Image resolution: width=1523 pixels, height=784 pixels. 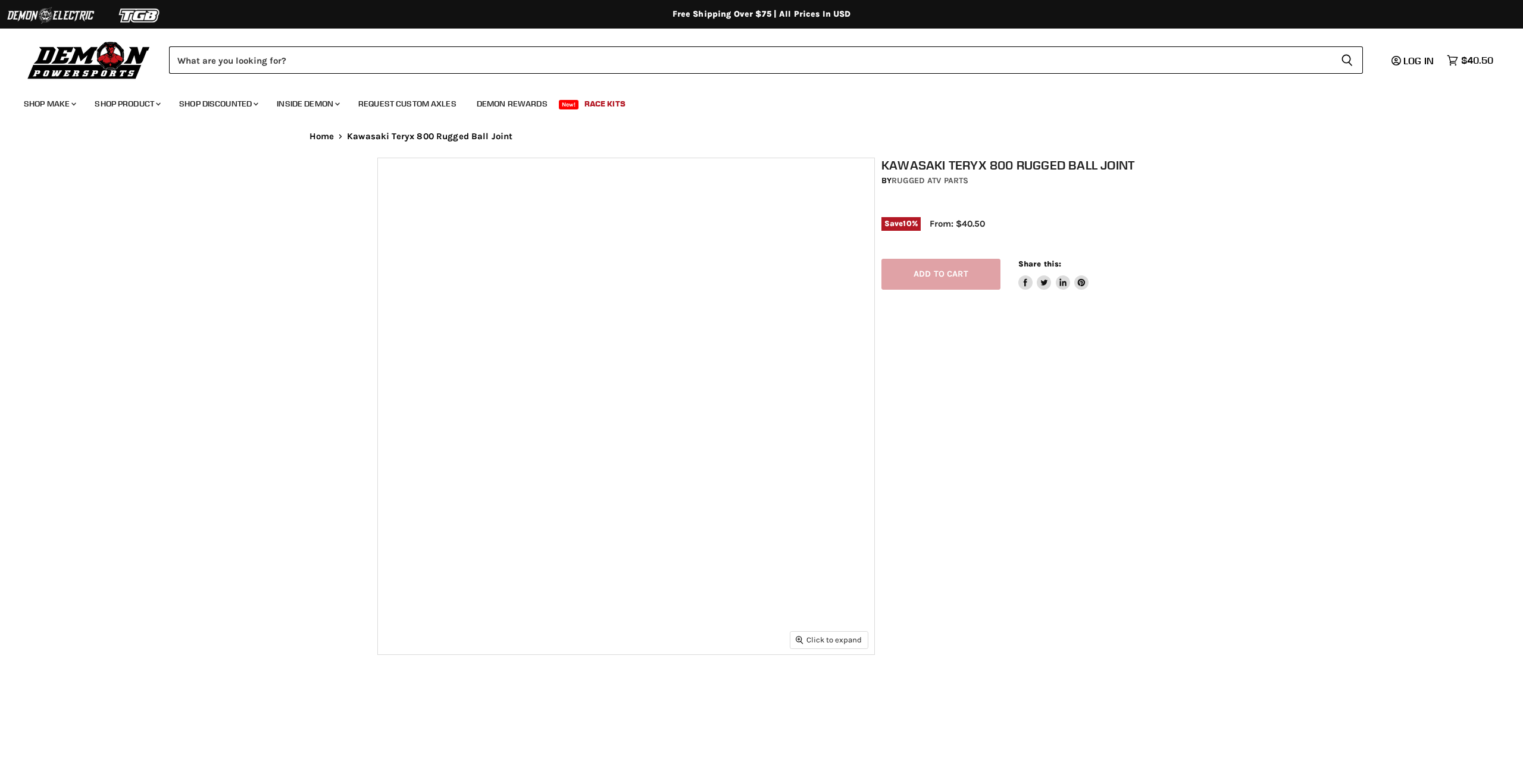 What do you see at coordinates (1017, 181) in the screenshot?
I see `div: by` at bounding box center [1017, 181].